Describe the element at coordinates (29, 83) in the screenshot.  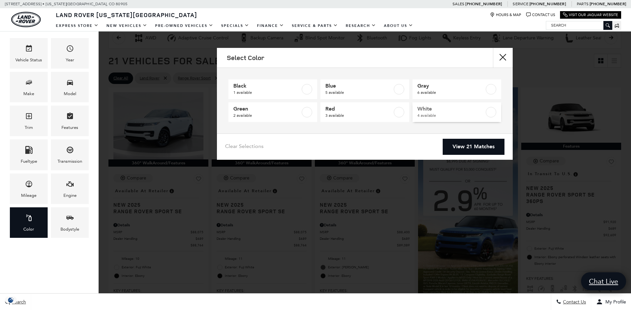
I see `span: Make` at that location.